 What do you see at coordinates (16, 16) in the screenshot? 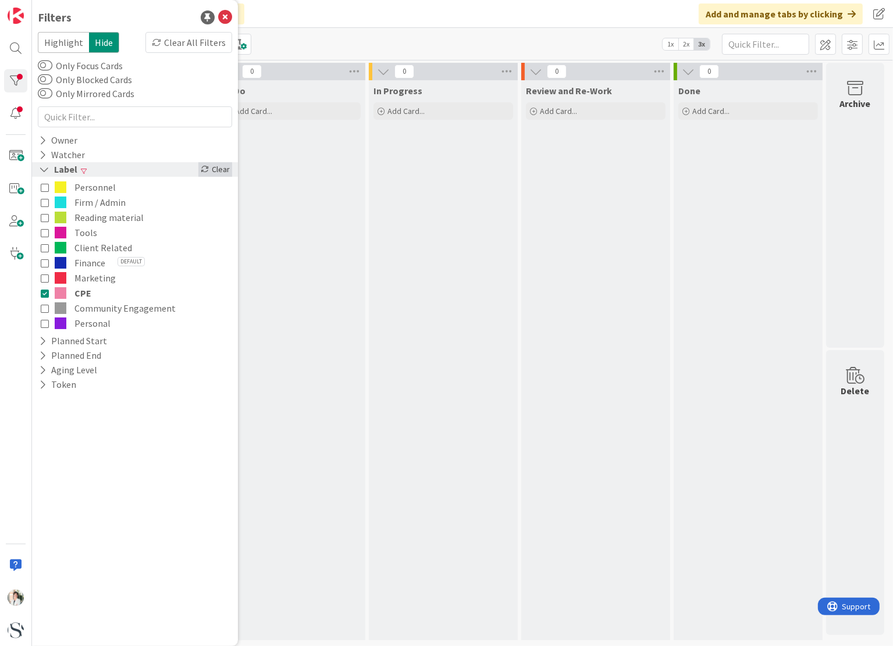
I see `img: Visit kanbanzone.com` at bounding box center [16, 16].